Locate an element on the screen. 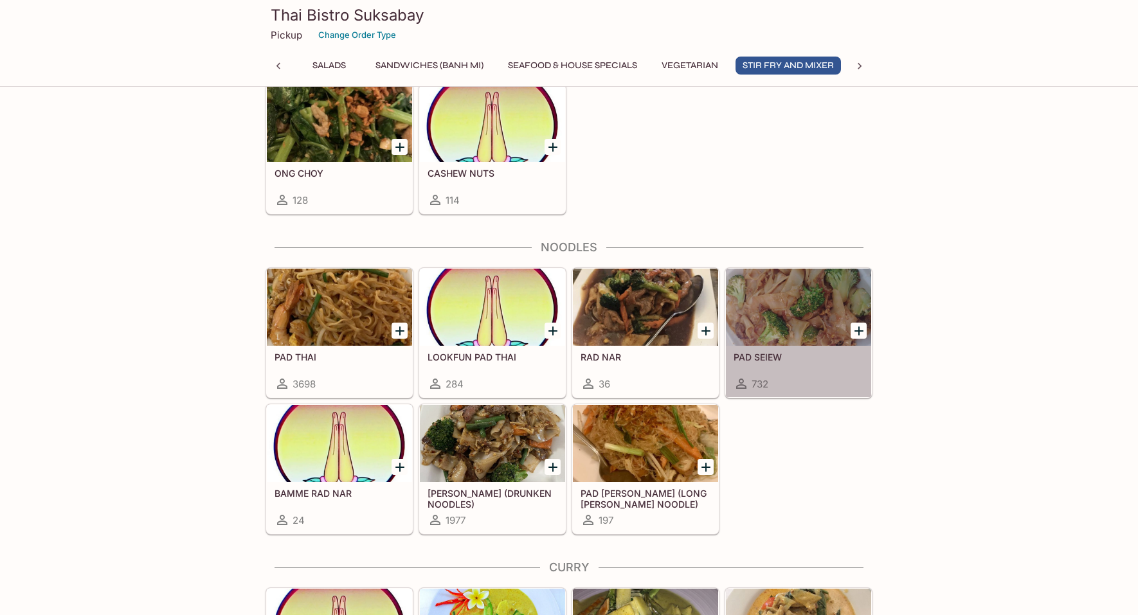 The image size is (1138, 615). div: CASHEW NUTS is located at coordinates (492, 123).